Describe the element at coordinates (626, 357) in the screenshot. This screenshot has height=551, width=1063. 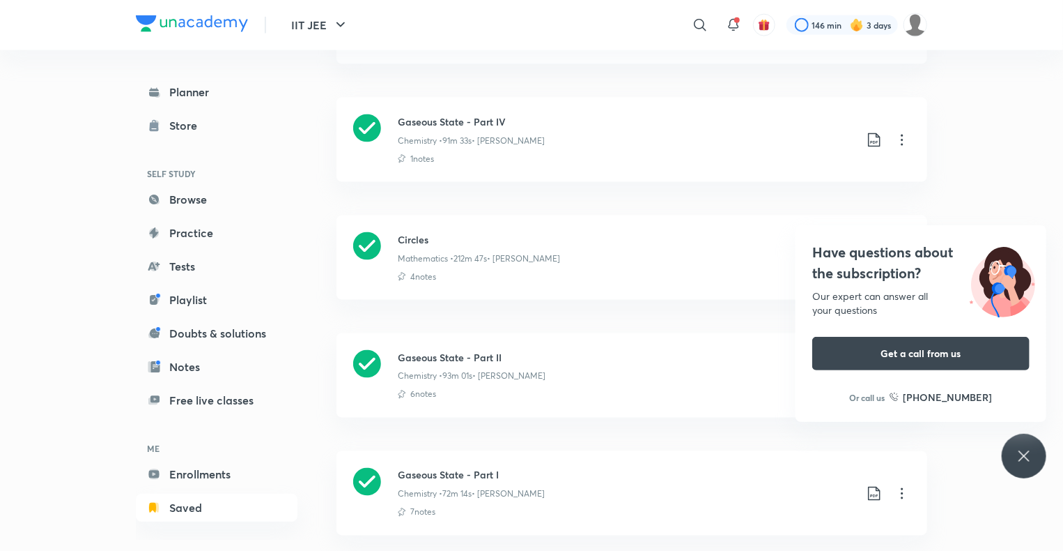
I see `h3: Gaseous State - Part II` at that location.